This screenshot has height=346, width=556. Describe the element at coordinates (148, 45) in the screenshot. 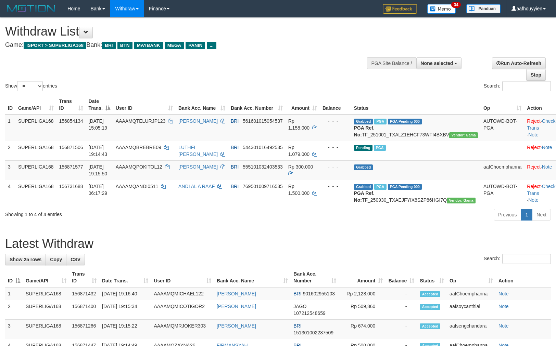

I see `span: MAYBANK` at that location.